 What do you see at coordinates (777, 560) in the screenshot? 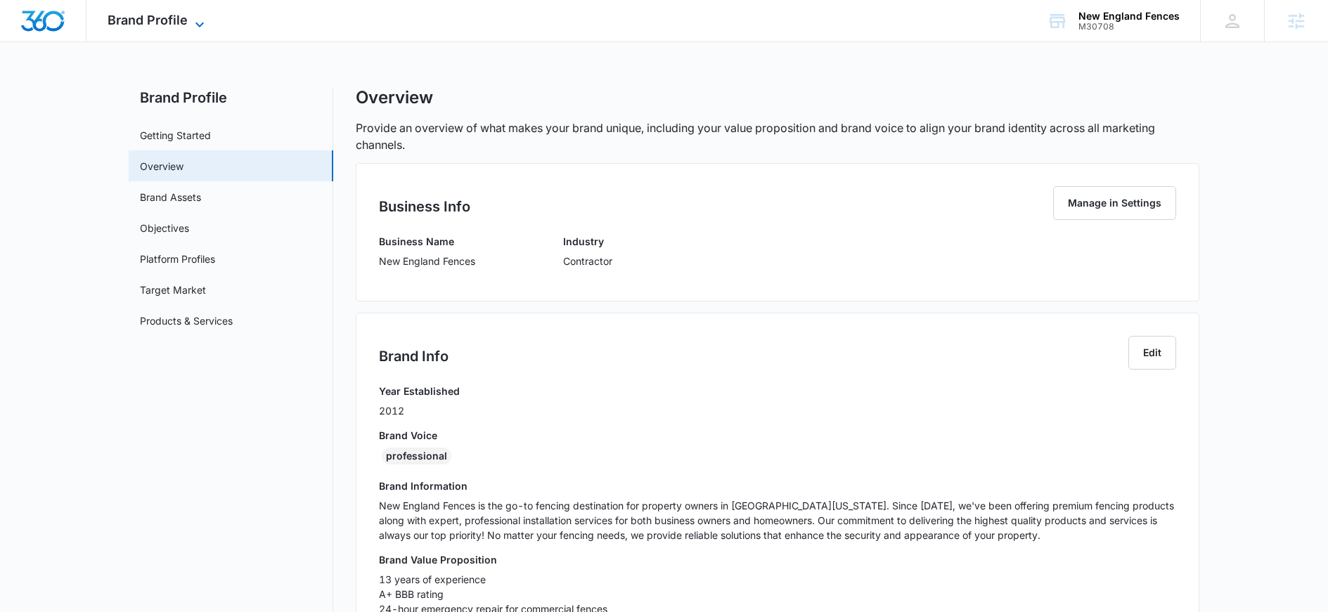
I see `h3: Brand Value Proposition` at bounding box center [777, 560].